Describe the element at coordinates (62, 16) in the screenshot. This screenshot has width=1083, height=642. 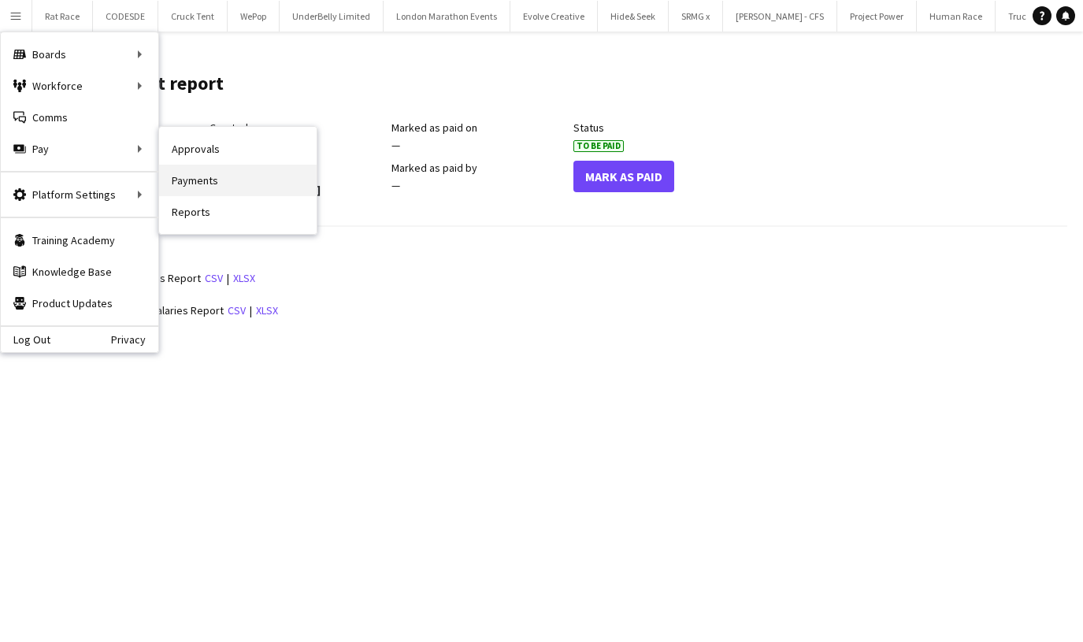
I see `button: Rat Race` at that location.